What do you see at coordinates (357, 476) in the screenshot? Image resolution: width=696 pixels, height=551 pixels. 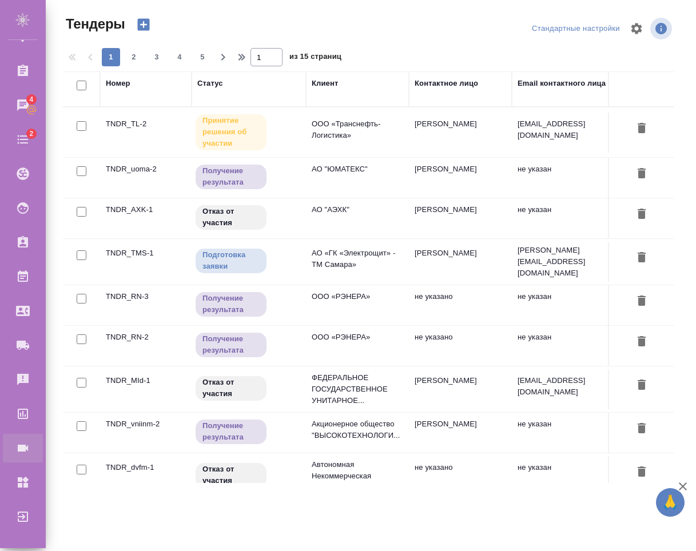 I see `p: Автономная Некоммерческая организация...` at bounding box center [357, 476].